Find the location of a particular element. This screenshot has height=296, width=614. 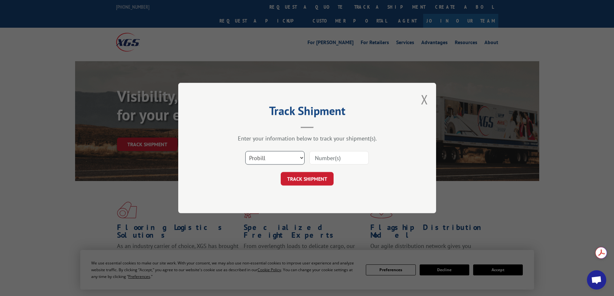

div: Enter your information below to track your shipment(s). is located at coordinates (307, 138).